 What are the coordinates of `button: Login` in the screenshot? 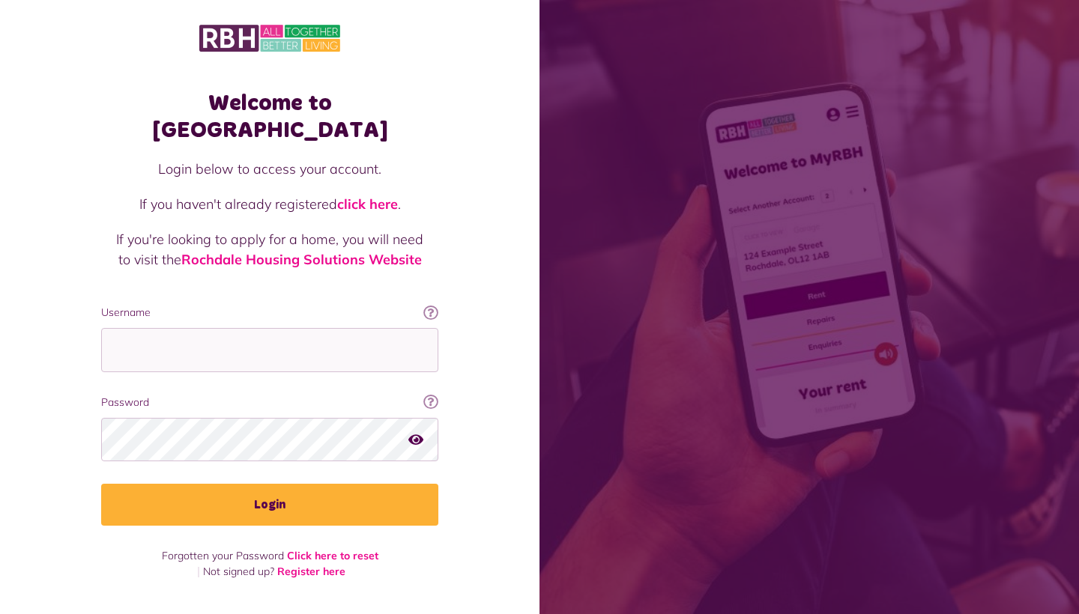 It's located at (270, 505).